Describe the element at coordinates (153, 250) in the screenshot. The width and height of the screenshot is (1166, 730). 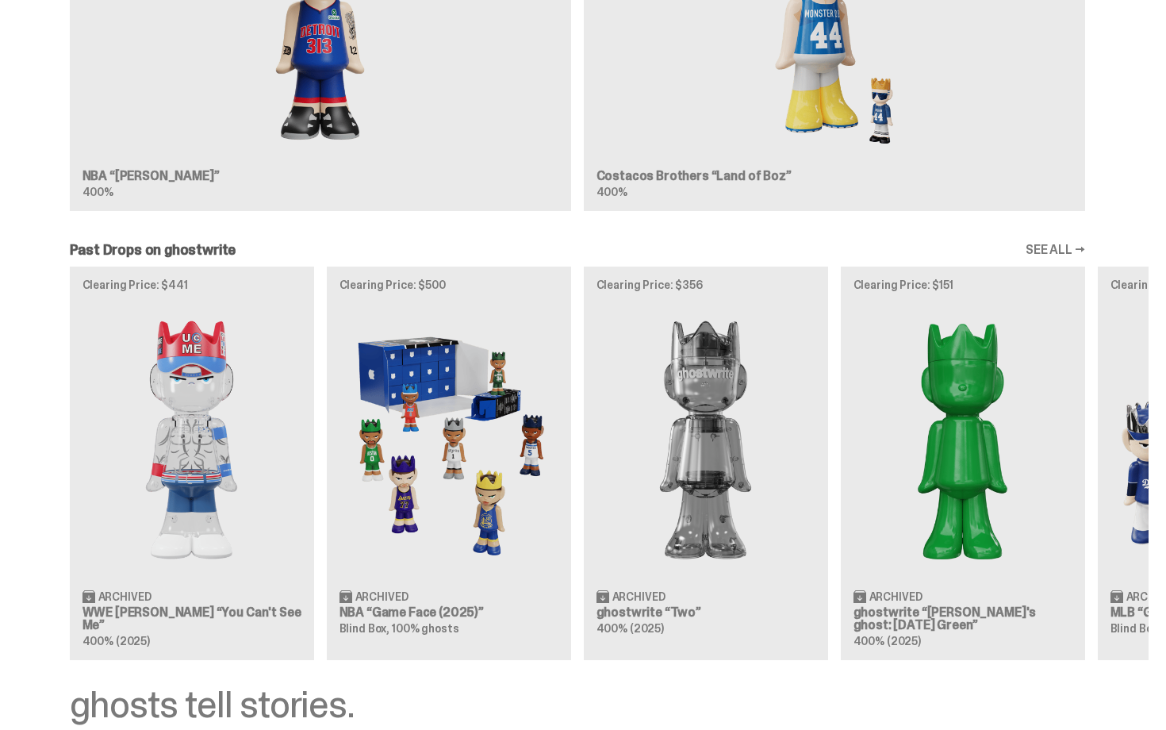
I see `h2: Past Drops on ghostwrite` at that location.